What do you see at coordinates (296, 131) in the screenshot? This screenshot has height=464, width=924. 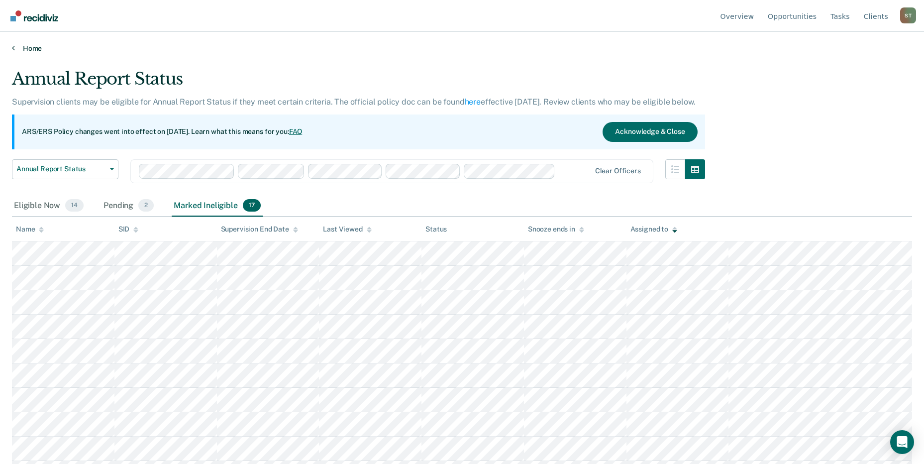 I see `a: FAQ` at bounding box center [296, 131].